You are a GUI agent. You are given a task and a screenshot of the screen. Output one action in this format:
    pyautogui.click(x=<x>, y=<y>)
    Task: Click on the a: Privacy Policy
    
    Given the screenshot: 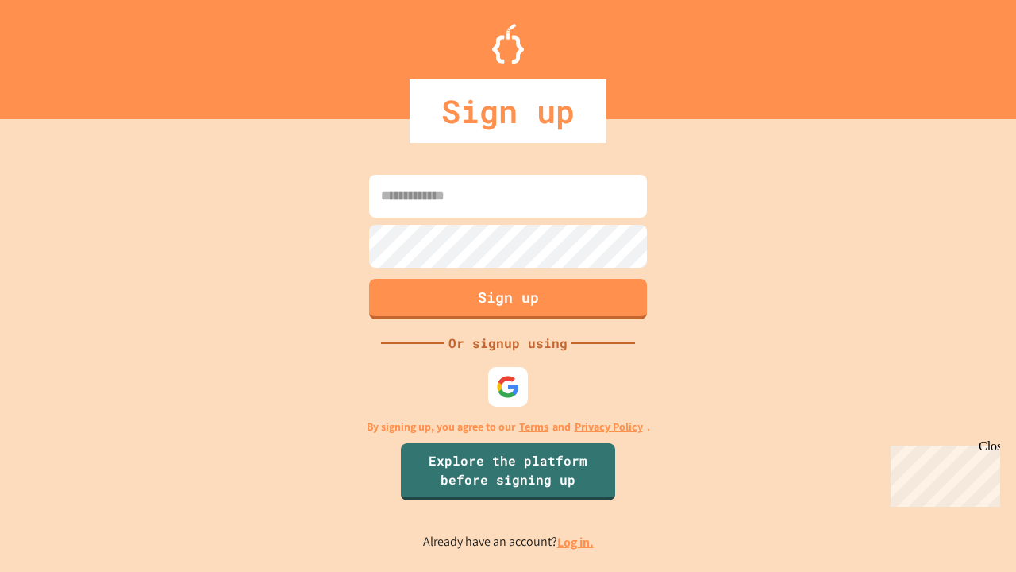 What is the action you would take?
    pyautogui.click(x=609, y=426)
    